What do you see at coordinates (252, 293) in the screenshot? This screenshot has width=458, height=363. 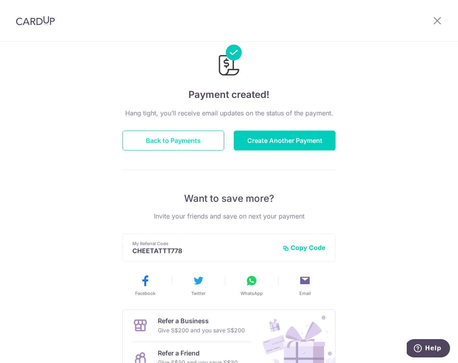 I see `span: WhatsApp` at bounding box center [252, 293].